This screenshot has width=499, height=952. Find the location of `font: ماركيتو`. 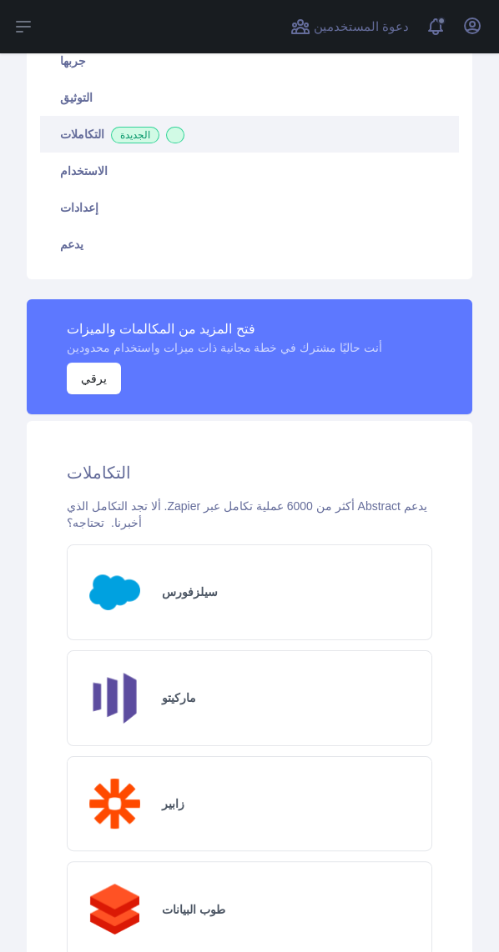

font: ماركيتو is located at coordinates (178, 698).